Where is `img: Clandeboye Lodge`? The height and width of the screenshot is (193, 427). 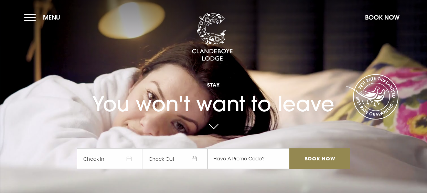
img: Clandeboye Lodge is located at coordinates (212, 38).